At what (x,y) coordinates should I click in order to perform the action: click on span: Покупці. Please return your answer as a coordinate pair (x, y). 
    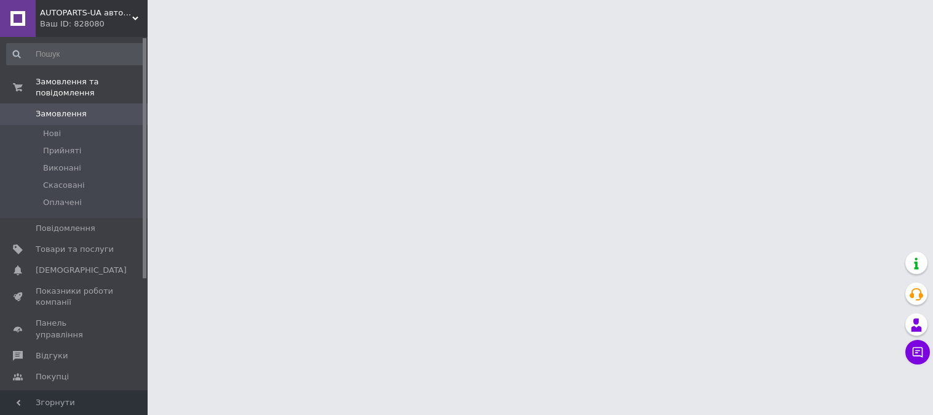
    Looking at the image, I should click on (52, 377).